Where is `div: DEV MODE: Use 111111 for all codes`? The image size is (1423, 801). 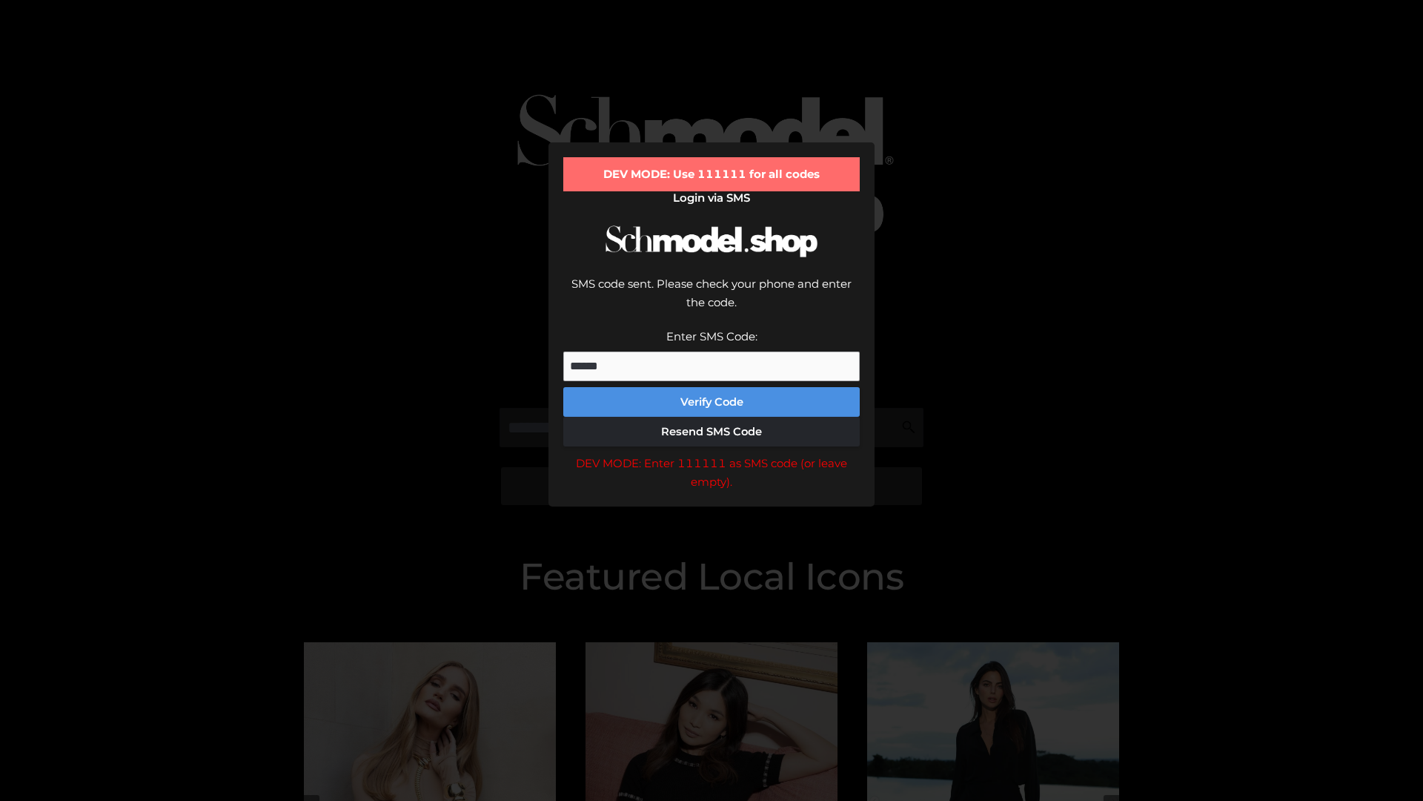 div: DEV MODE: Use 111111 for all codes is located at coordinates (712, 174).